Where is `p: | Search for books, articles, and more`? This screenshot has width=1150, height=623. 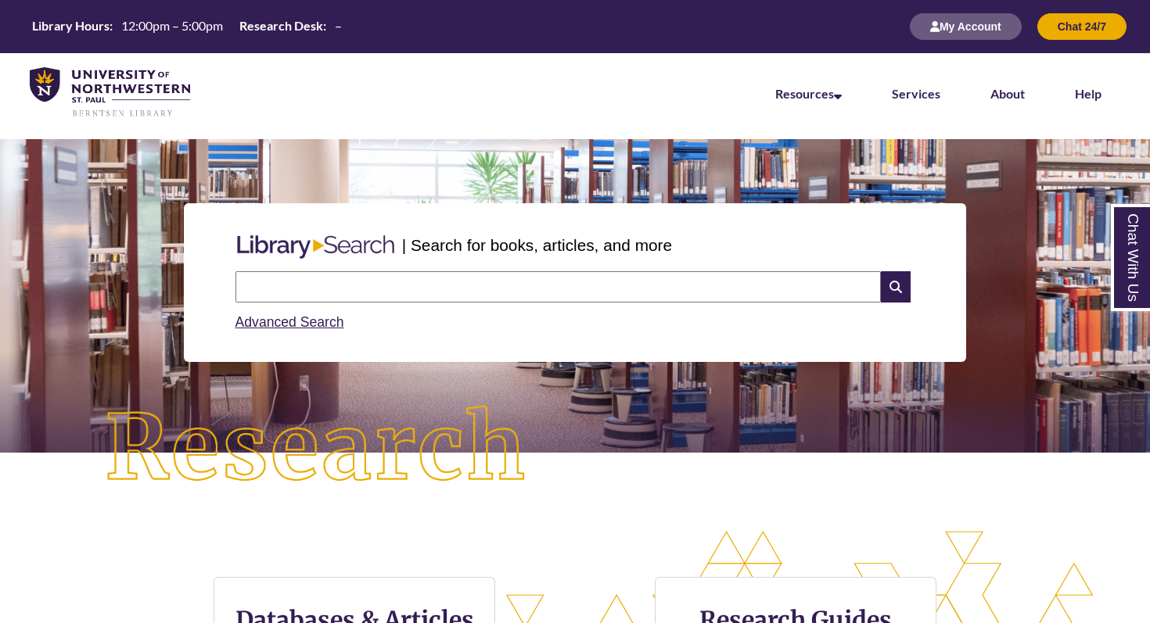 p: | Search for books, articles, and more is located at coordinates (537, 245).